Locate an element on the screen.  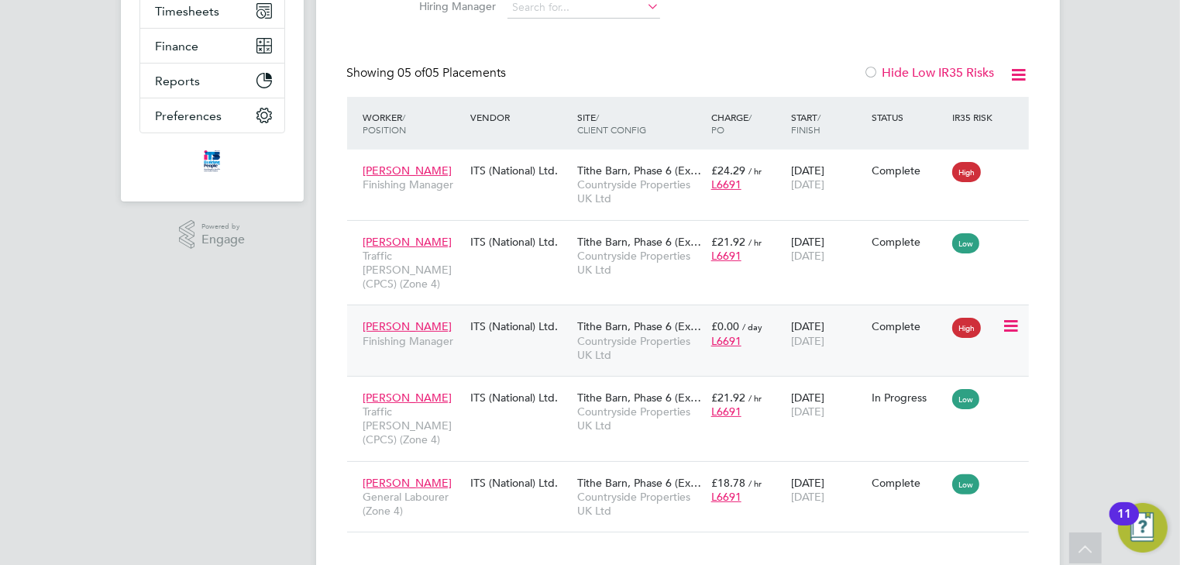
span: Powered by is located at coordinates (223, 226).